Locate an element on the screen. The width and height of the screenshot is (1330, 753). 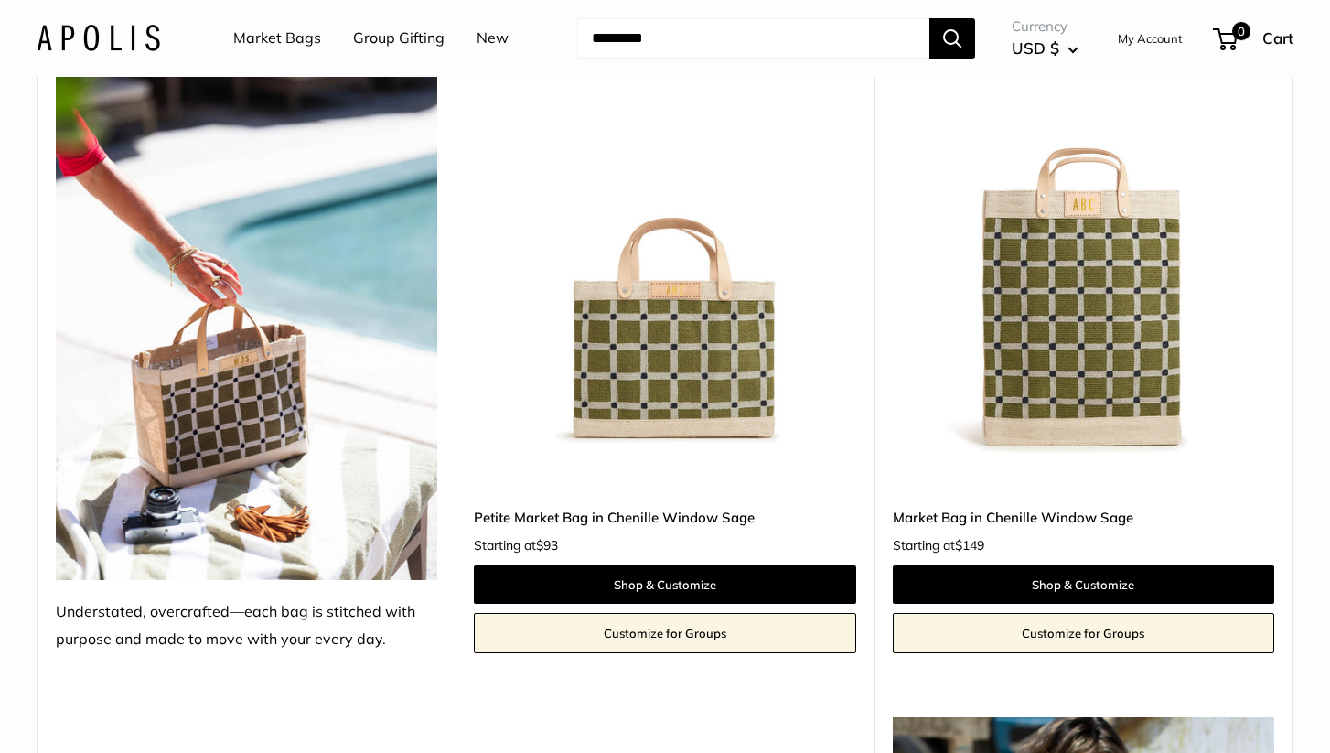
a: Petite Market Bag in Chenille Window Sage is located at coordinates (664, 517).